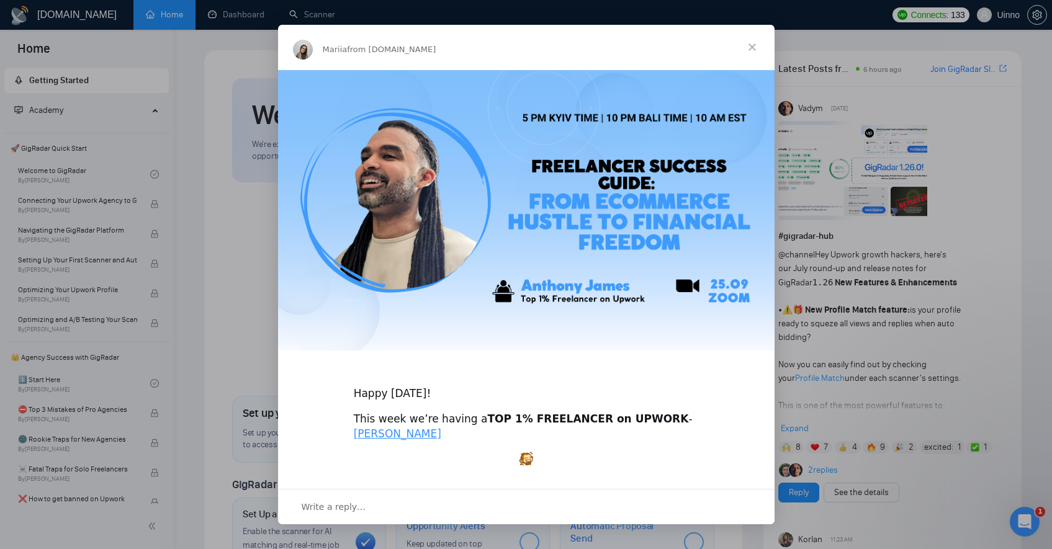  What do you see at coordinates (303, 50) in the screenshot?
I see `img: Profile image for Mariia` at bounding box center [303, 50].